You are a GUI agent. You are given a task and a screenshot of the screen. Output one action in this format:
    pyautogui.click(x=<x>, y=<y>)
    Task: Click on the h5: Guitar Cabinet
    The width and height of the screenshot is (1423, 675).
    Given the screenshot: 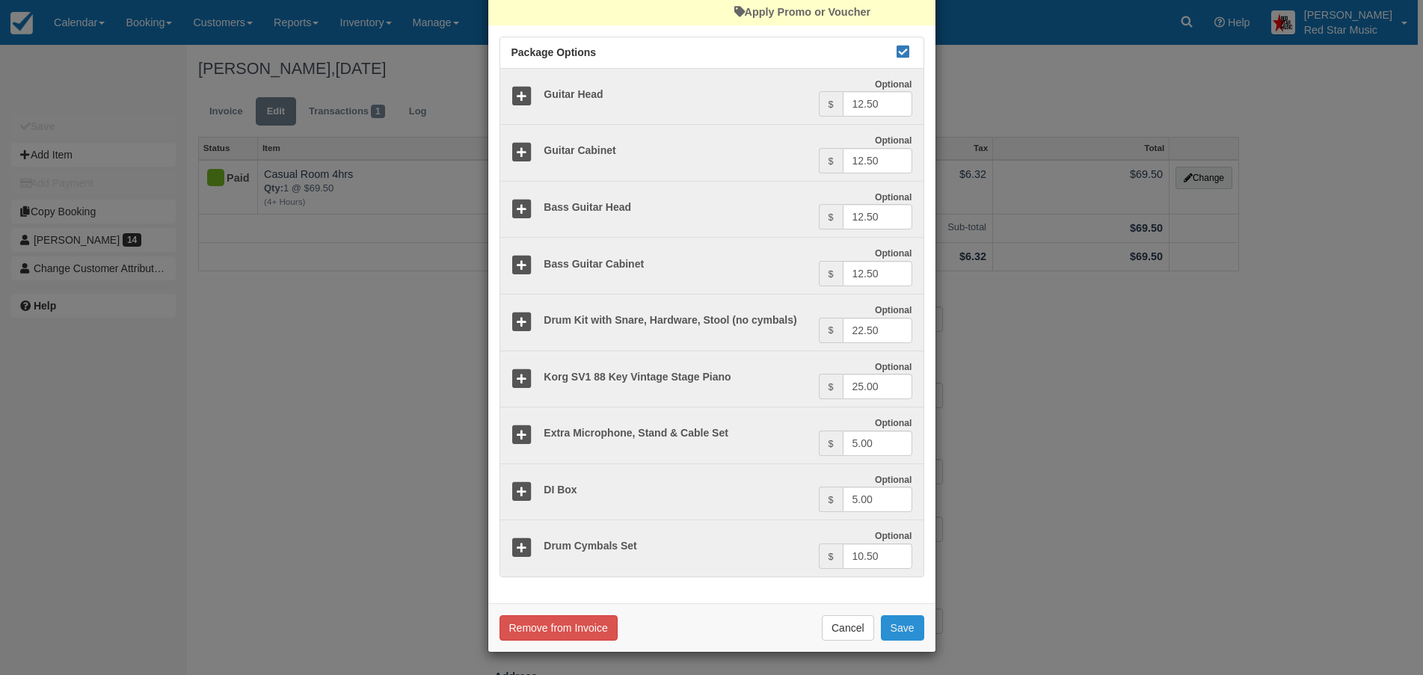 What is the action you would take?
    pyautogui.click(x=675, y=150)
    